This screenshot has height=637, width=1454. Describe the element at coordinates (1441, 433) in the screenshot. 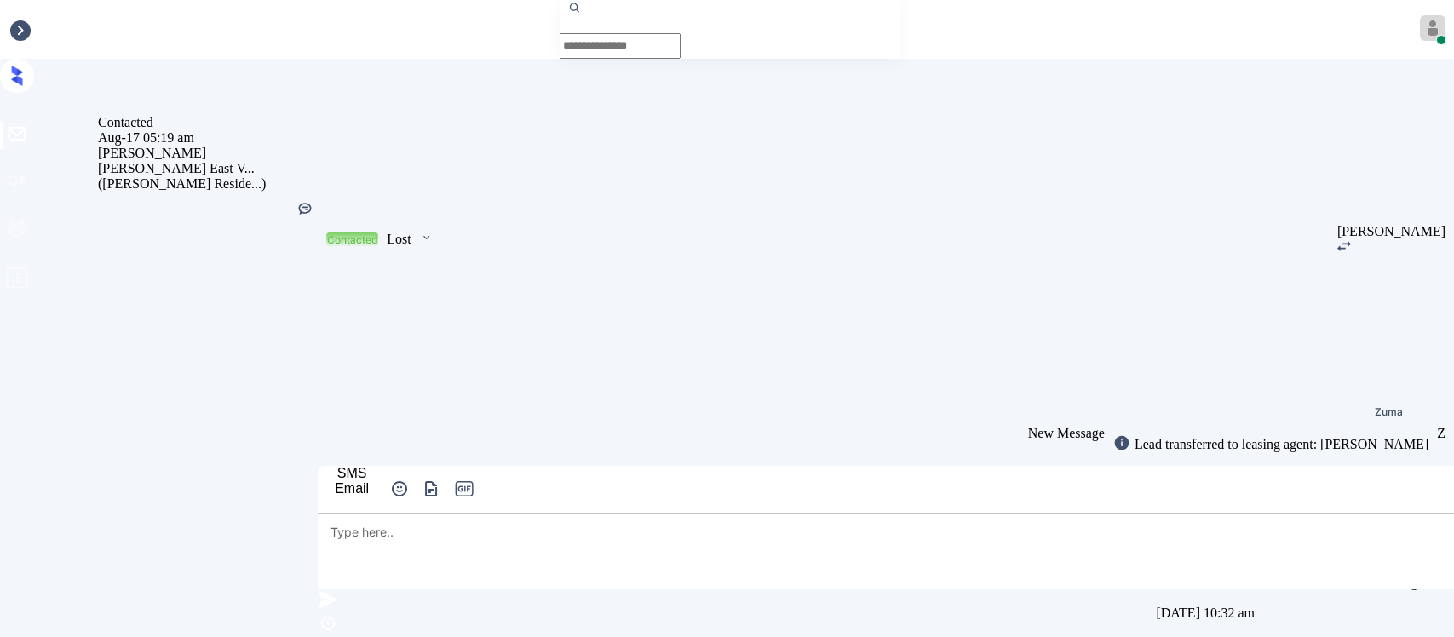

I see `div: Z` at that location.